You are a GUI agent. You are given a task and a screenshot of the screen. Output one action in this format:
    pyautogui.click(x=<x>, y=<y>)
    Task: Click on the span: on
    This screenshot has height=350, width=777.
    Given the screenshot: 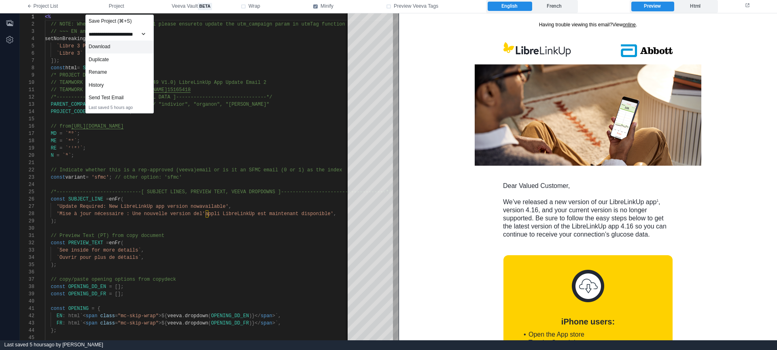 What is the action you would take?
    pyautogui.click(x=342, y=24)
    